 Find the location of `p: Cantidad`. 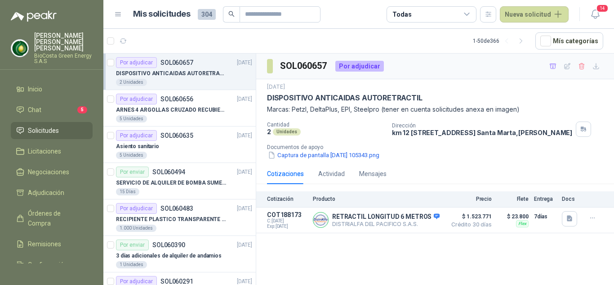

p: Cantidad is located at coordinates (326, 125).